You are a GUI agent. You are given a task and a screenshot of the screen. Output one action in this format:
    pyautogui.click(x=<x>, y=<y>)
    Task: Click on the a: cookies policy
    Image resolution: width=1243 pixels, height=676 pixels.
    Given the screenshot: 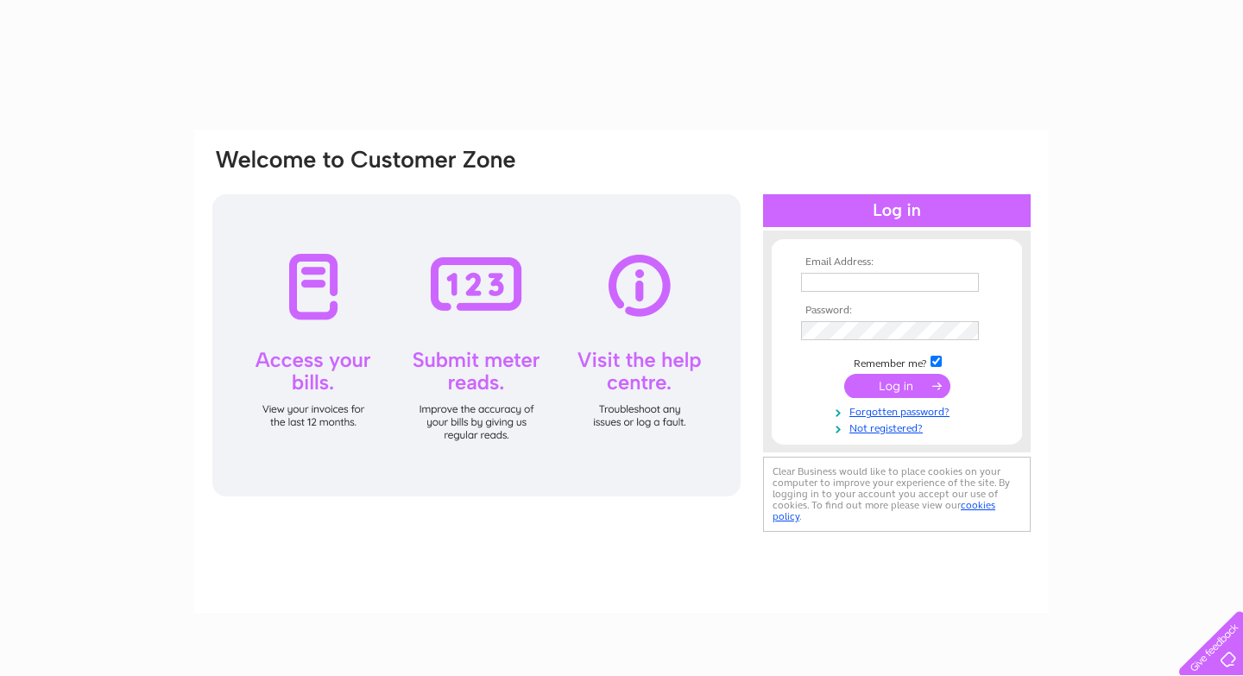 What is the action you would take?
    pyautogui.click(x=884, y=510)
    